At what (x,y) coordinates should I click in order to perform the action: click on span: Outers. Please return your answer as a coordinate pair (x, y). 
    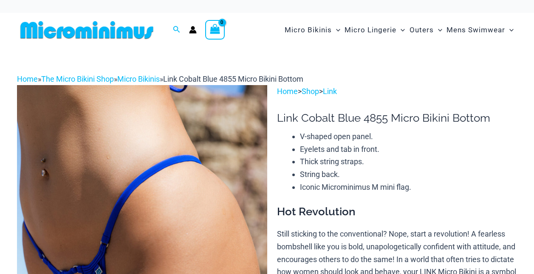
    Looking at the image, I should click on (421, 30).